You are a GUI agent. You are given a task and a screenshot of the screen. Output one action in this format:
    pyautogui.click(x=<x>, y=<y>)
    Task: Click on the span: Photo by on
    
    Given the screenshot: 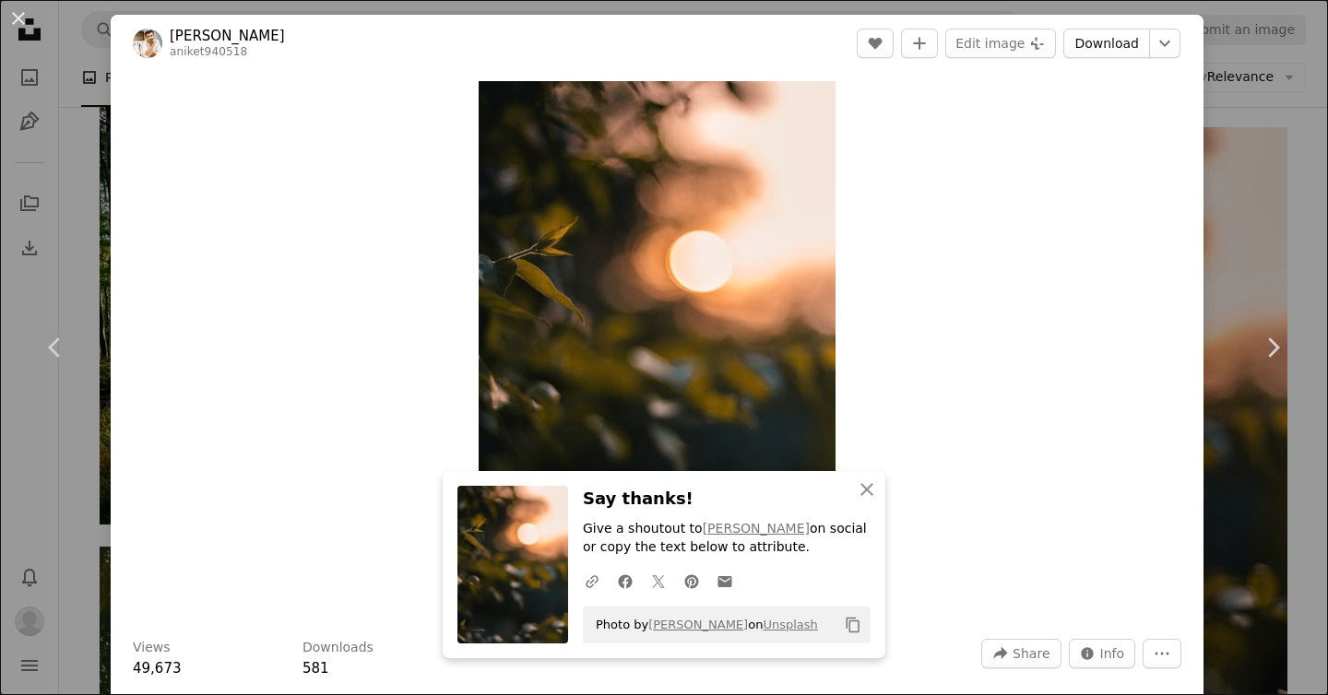 What is the action you would take?
    pyautogui.click(x=702, y=625)
    